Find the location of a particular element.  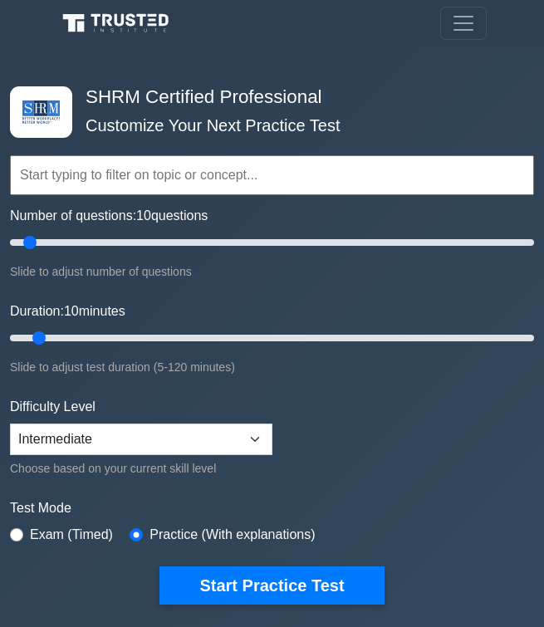

label: Test Mode is located at coordinates (272, 508).